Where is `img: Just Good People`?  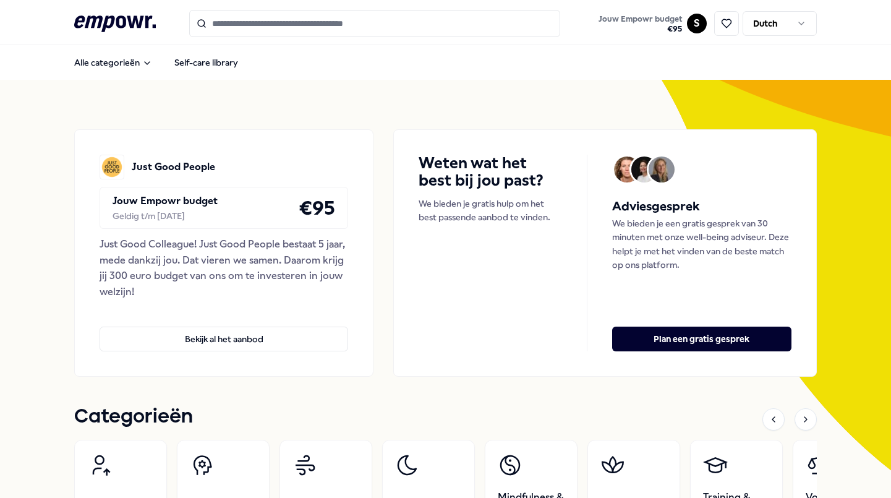
img: Just Good People is located at coordinates (112, 167).